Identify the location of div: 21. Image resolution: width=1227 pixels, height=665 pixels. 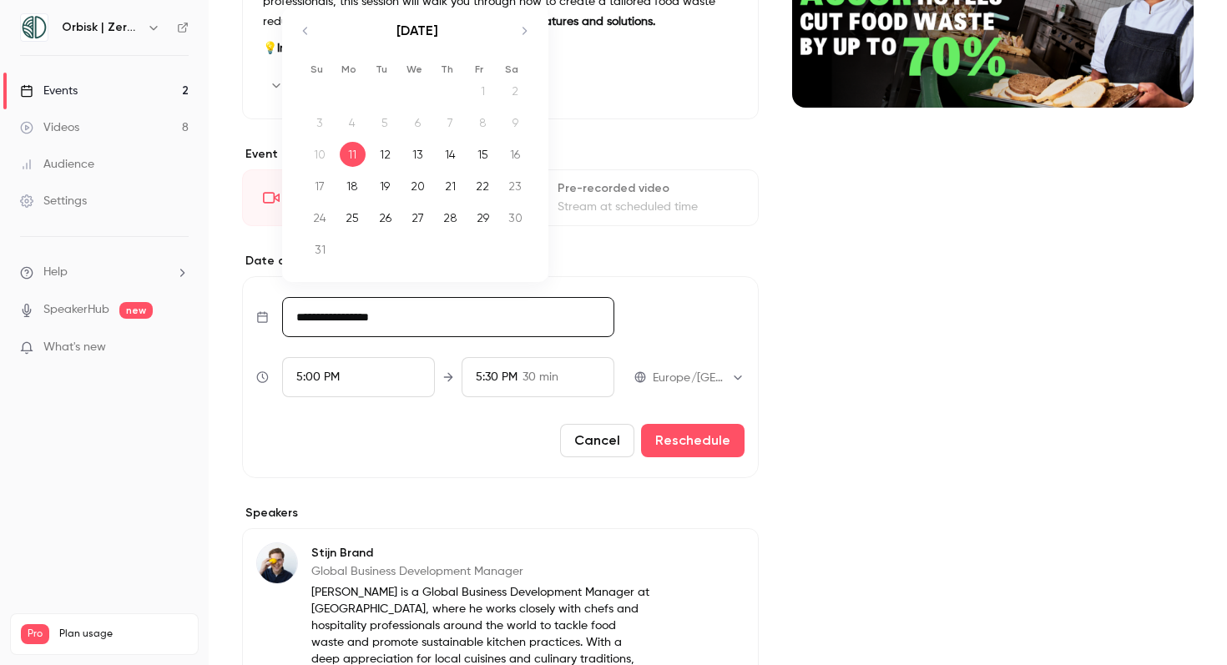
(450, 186).